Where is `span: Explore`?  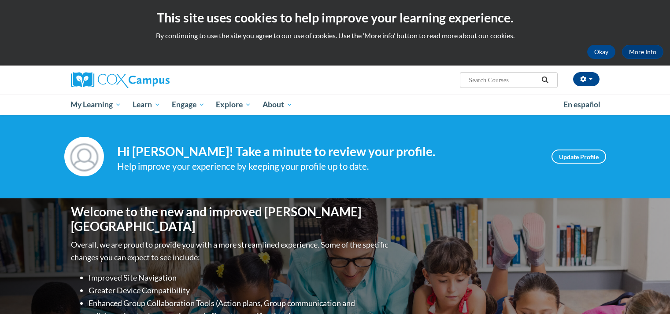
span: Explore is located at coordinates (233, 105).